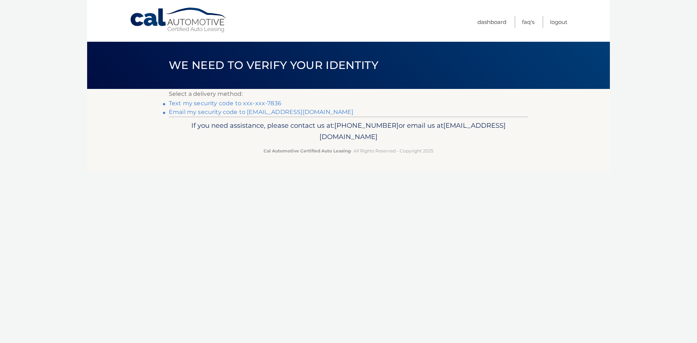  Describe the element at coordinates (492, 22) in the screenshot. I see `a: Dashboard` at that location.